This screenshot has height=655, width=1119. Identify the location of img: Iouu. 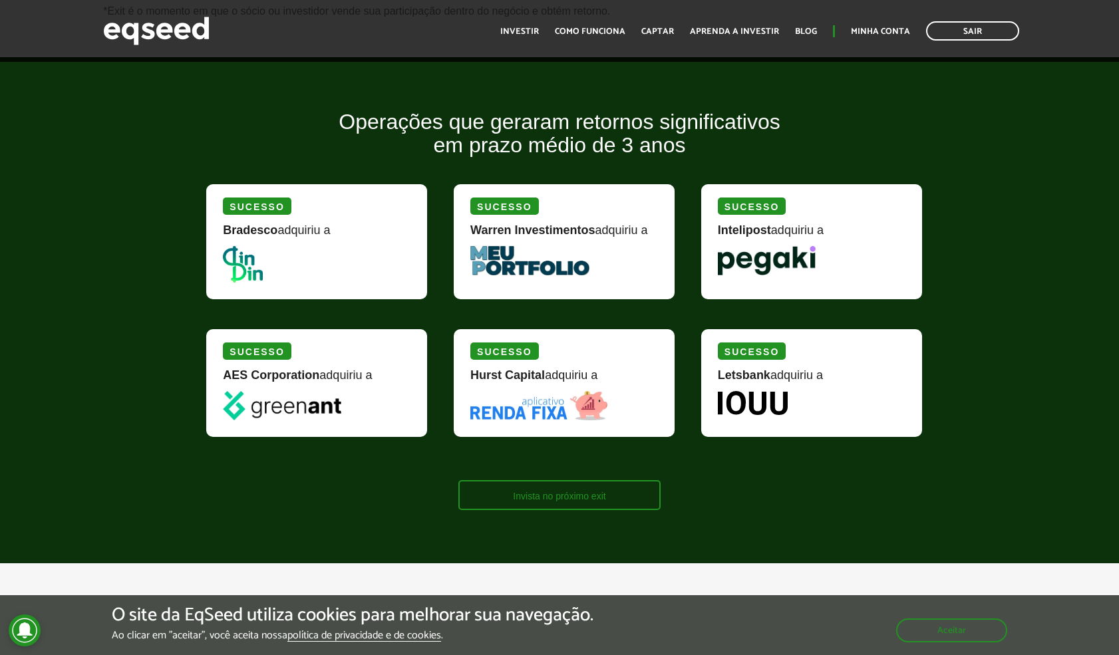
(752, 403).